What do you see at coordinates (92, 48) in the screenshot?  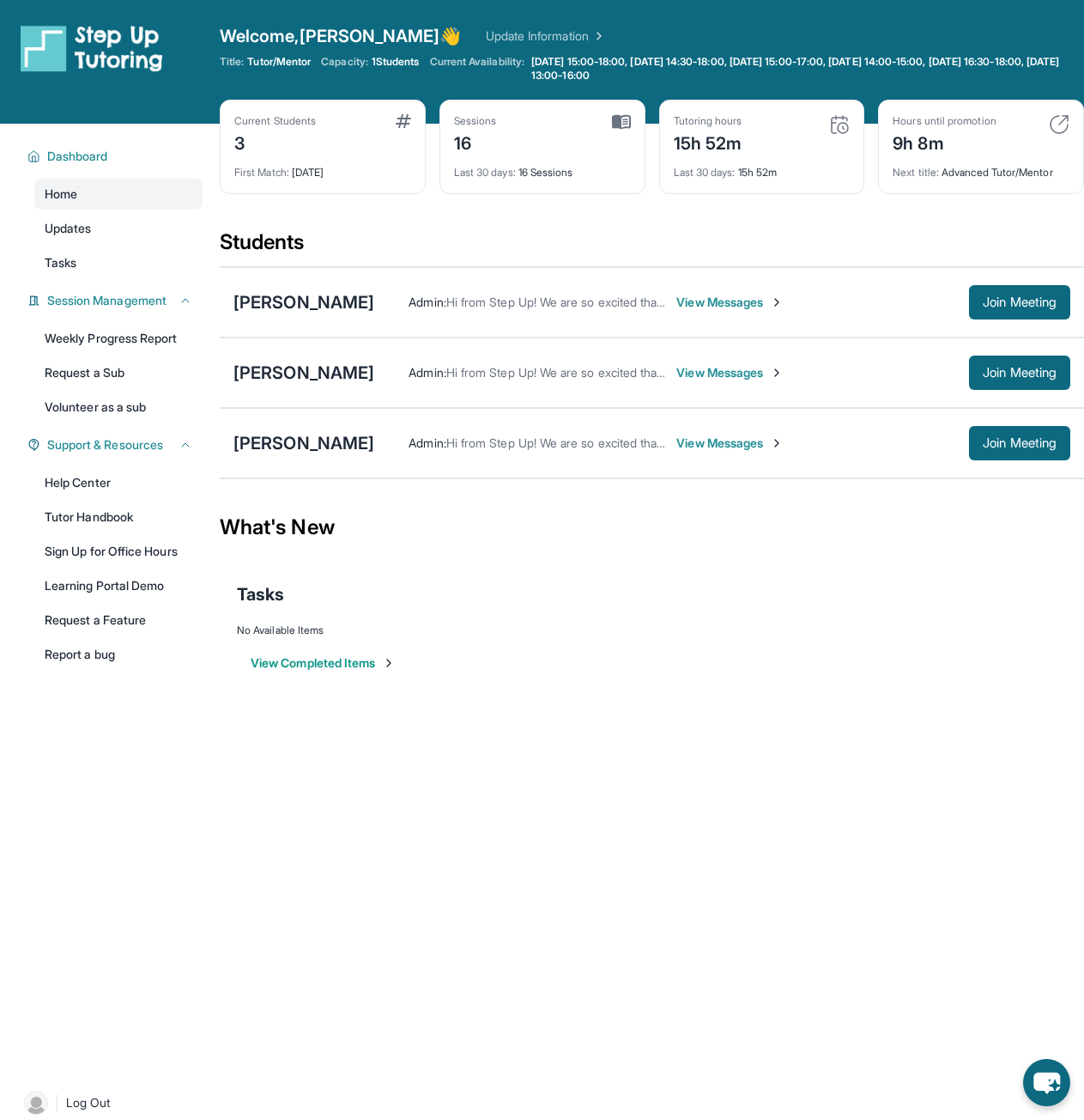 I see `img: logo` at bounding box center [92, 48].